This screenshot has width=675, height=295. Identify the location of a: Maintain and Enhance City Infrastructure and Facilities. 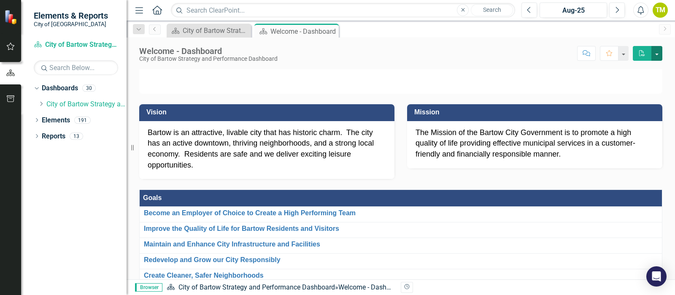
(401, 244).